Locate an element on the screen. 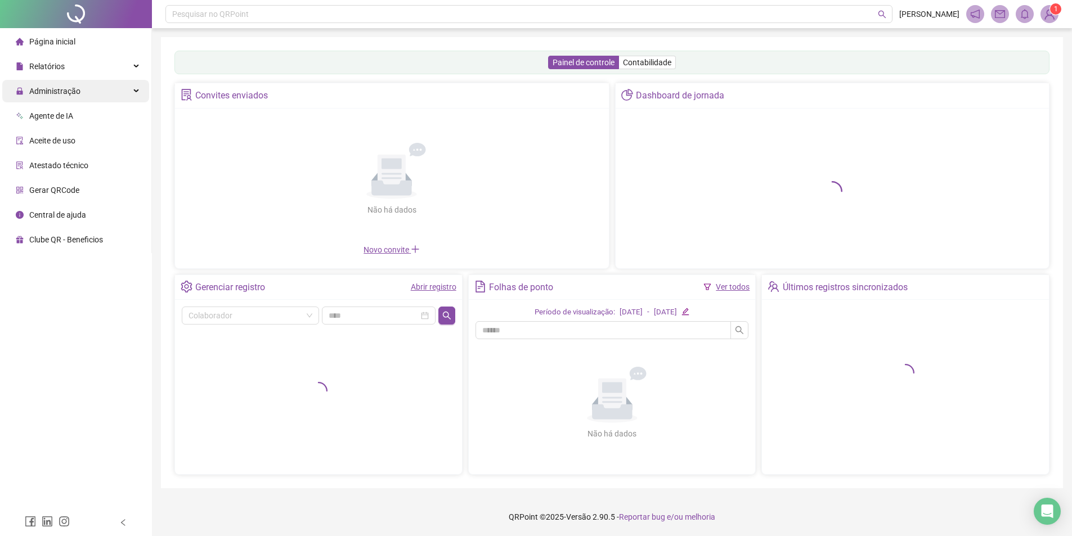  span: left is located at coordinates (123, 523).